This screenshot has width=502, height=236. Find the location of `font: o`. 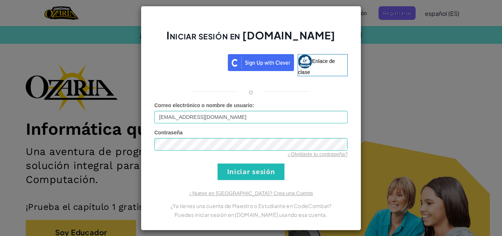

font: o is located at coordinates (251, 91).